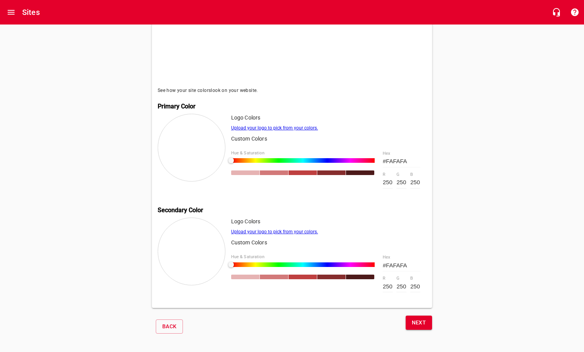 The height and width of the screenshot is (352, 584). What do you see at coordinates (11, 12) in the screenshot?
I see `button: Open drawer` at bounding box center [11, 12].